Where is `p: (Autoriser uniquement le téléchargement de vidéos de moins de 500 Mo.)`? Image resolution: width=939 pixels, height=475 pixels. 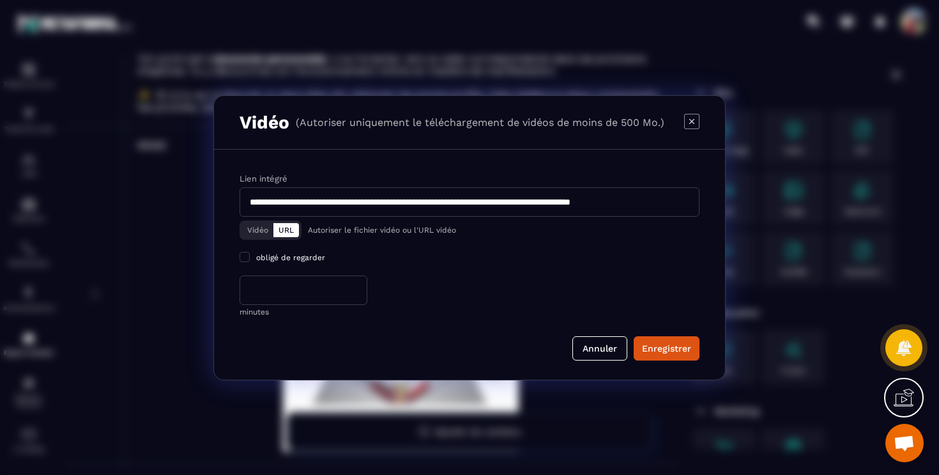 p: (Autoriser uniquement le téléchargement de vidéos de moins de 500 Mo.) is located at coordinates (480, 122).